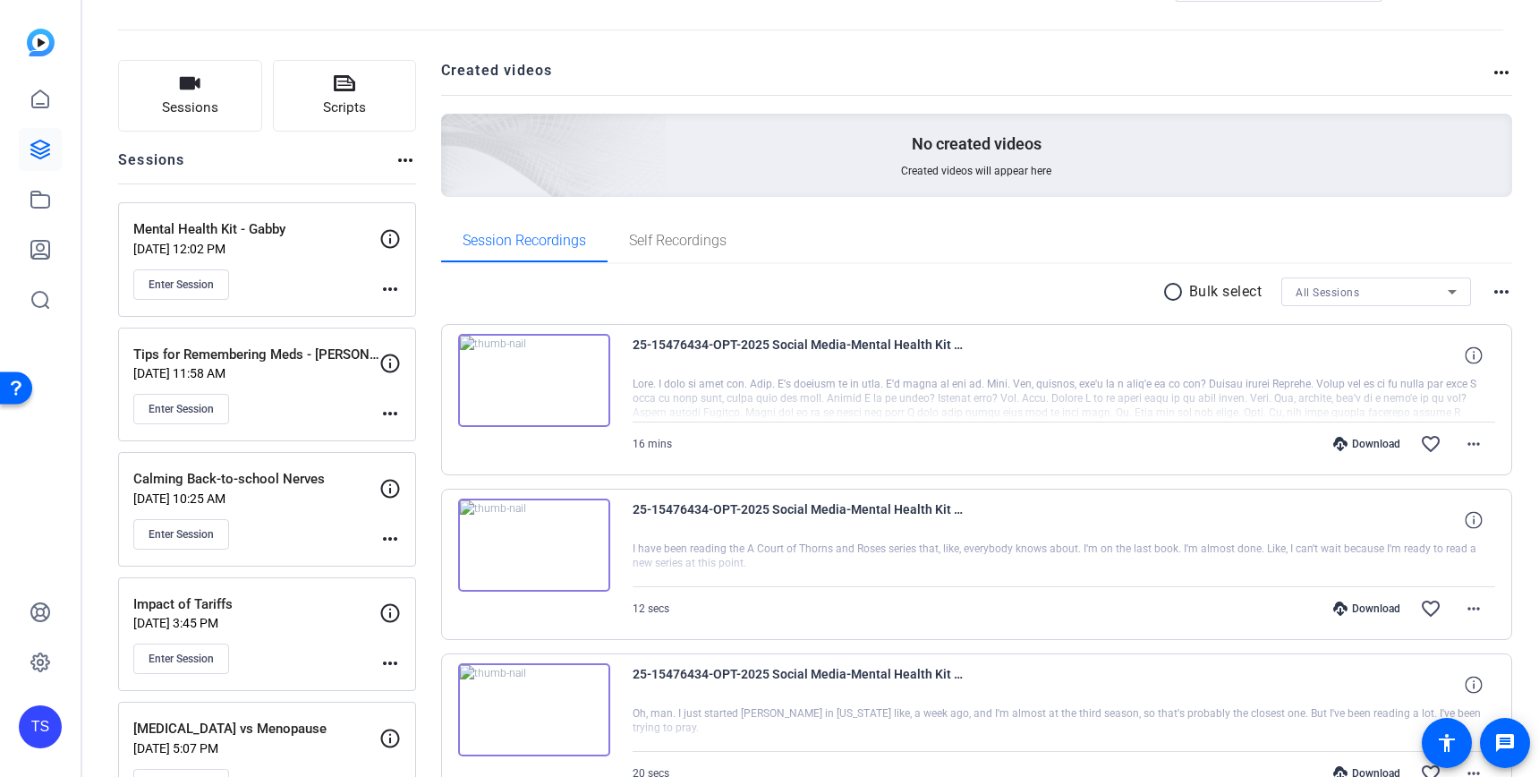  Describe the element at coordinates (650, 608) in the screenshot. I see `span: 12 secs` at that location.